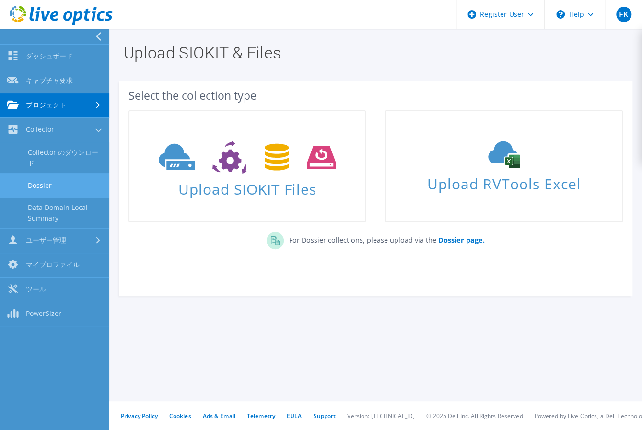 The height and width of the screenshot is (430, 642). Describe the element at coordinates (373, 53) in the screenshot. I see `h1: Upload SIOKIT & Files` at that location.